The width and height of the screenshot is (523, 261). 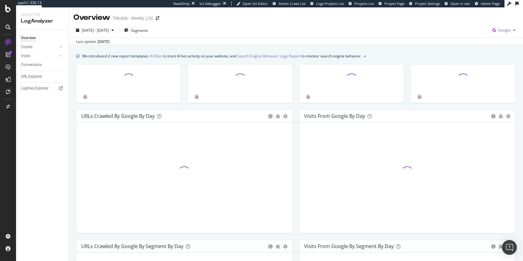 What do you see at coordinates (42, 77) in the screenshot?
I see `a: URL Explorer` at bounding box center [42, 77].